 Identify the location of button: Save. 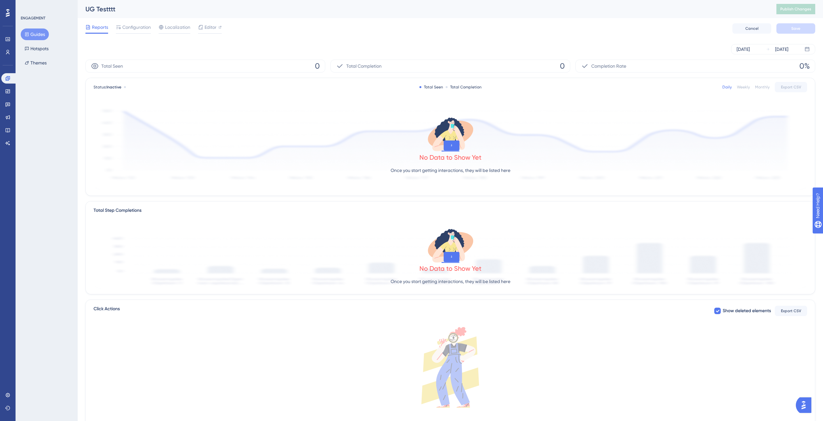
(796, 28).